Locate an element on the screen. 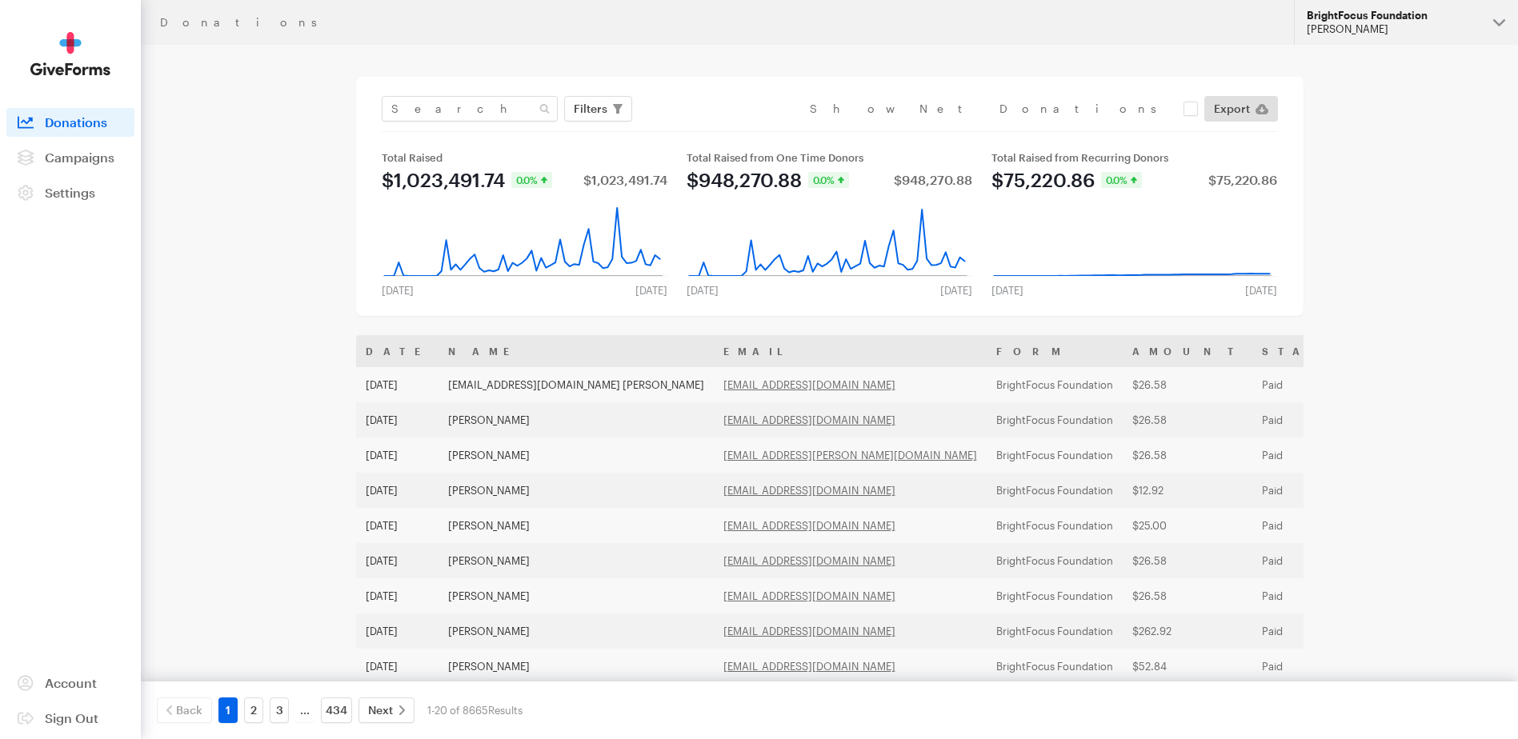  a: Next is located at coordinates (387, 711).